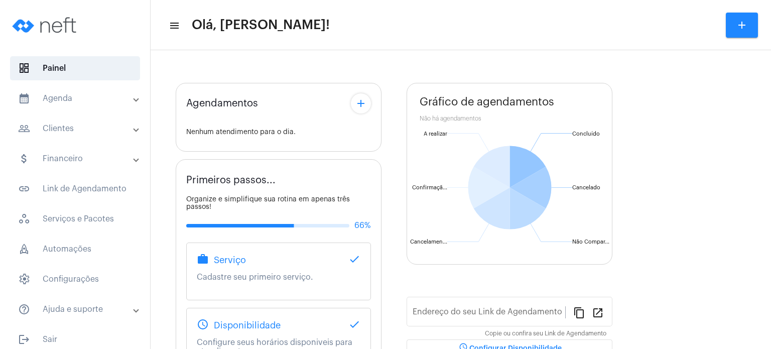 This screenshot has height=349, width=771. Describe the element at coordinates (428, 241) in the screenshot. I see `text: Cancelamen...` at that location.